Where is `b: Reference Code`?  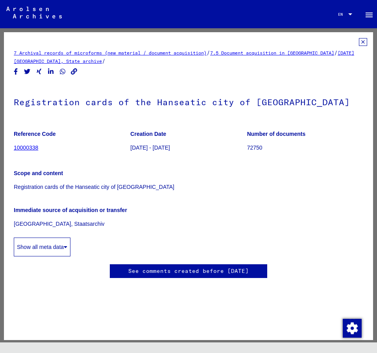 b: Reference Code is located at coordinates (35, 134).